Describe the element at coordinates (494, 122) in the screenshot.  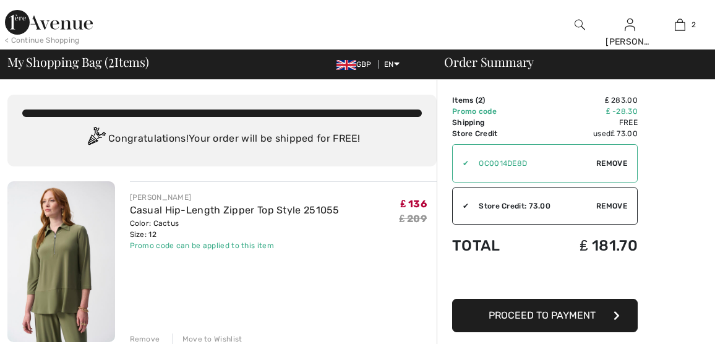
I see `td: Shipping` at that location.